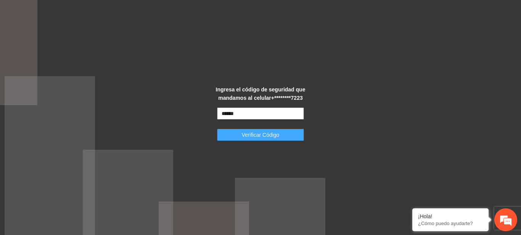 The image size is (521, 235). What do you see at coordinates (261, 135) in the screenshot?
I see `button: Verificar Código` at bounding box center [261, 135].